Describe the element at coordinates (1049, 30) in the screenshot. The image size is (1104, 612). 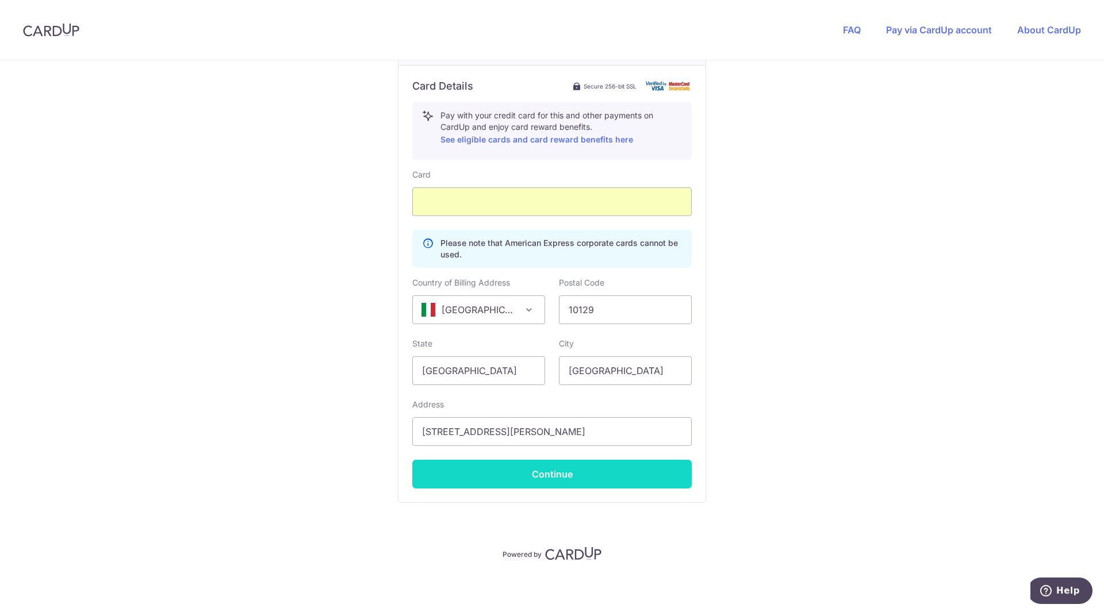
I see `a: About CardUp` at that location.